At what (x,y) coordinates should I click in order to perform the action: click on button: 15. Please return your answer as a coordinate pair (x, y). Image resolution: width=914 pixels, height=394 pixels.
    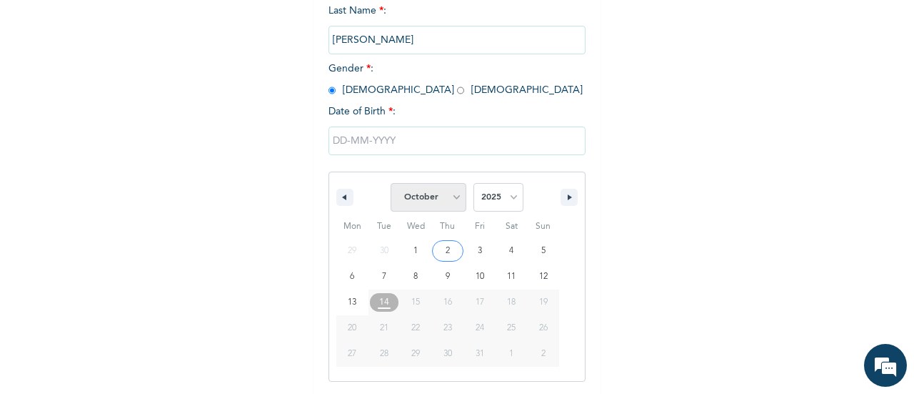
    Looking at the image, I should click on (416, 302).